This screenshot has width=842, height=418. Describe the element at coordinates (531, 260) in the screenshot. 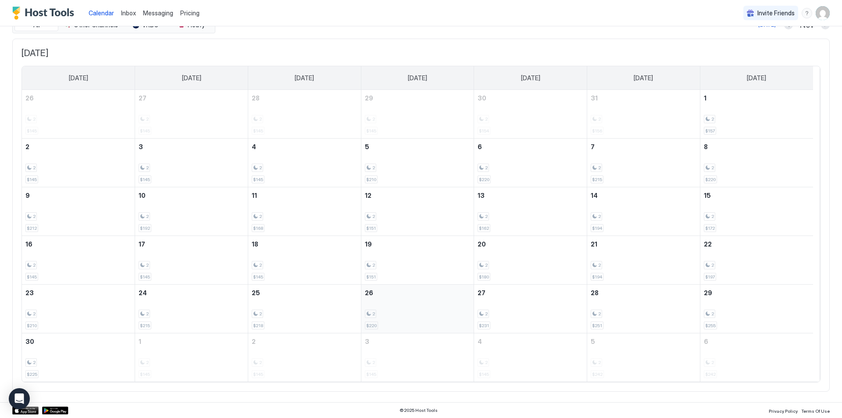

I see `td: November 20, 2025` at that location.